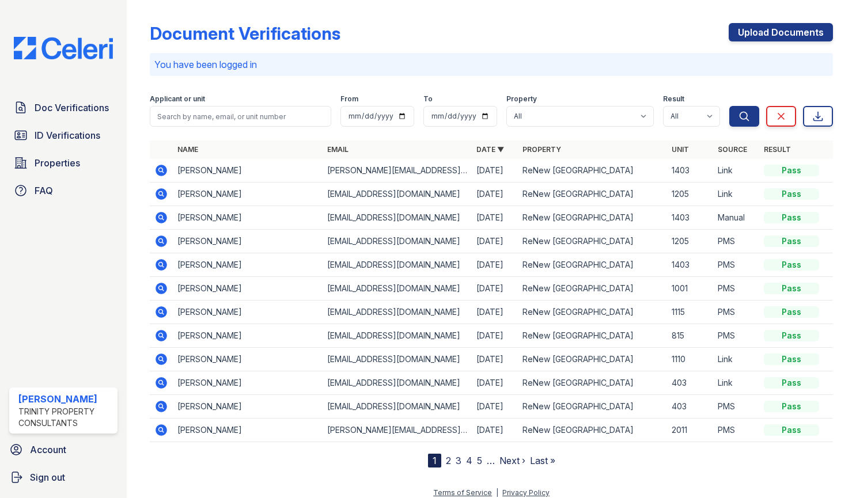 This screenshot has width=856, height=498. I want to click on a: Sign out, so click(63, 477).